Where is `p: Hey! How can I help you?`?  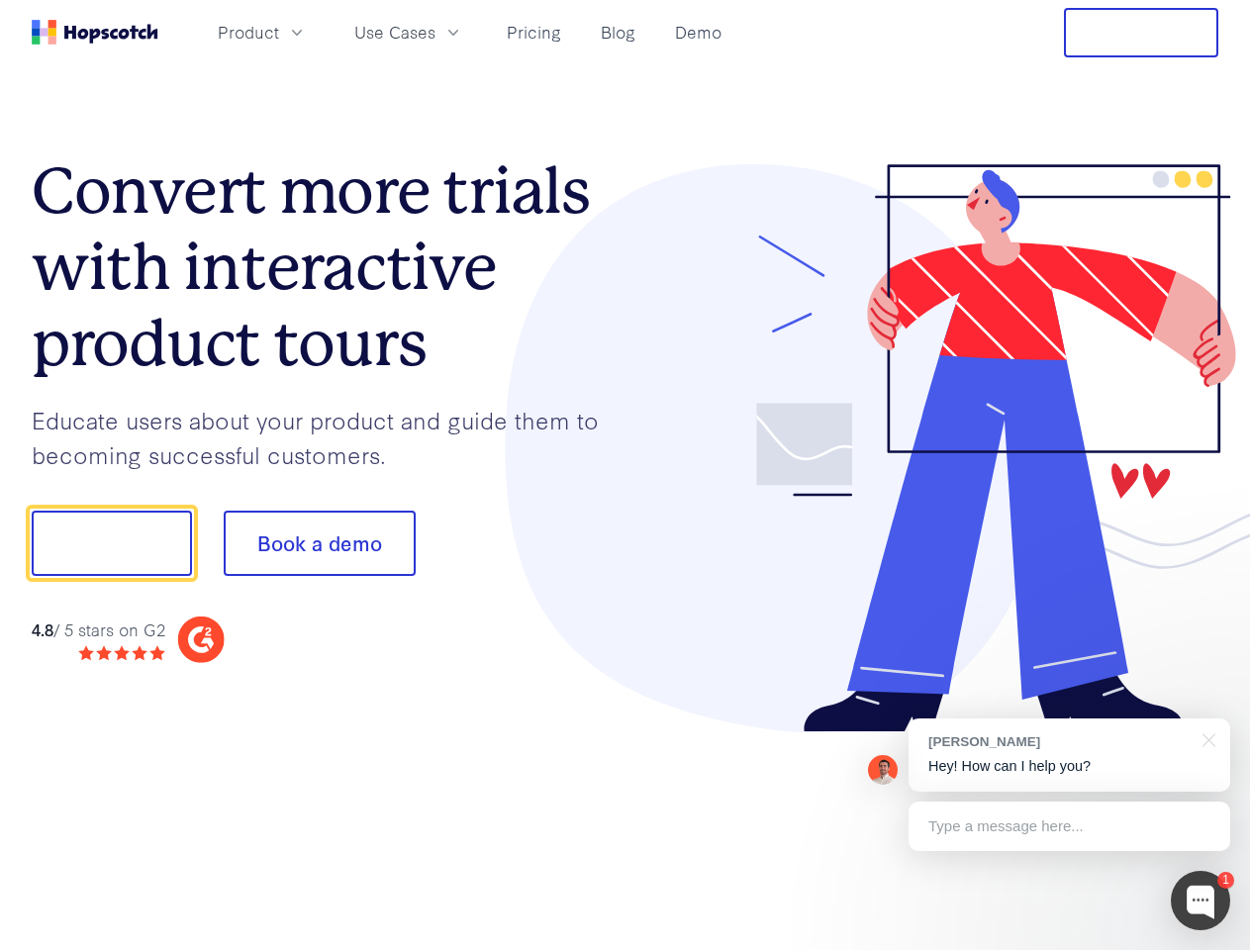 p: Hey! How can I help you? is located at coordinates (1069, 766).